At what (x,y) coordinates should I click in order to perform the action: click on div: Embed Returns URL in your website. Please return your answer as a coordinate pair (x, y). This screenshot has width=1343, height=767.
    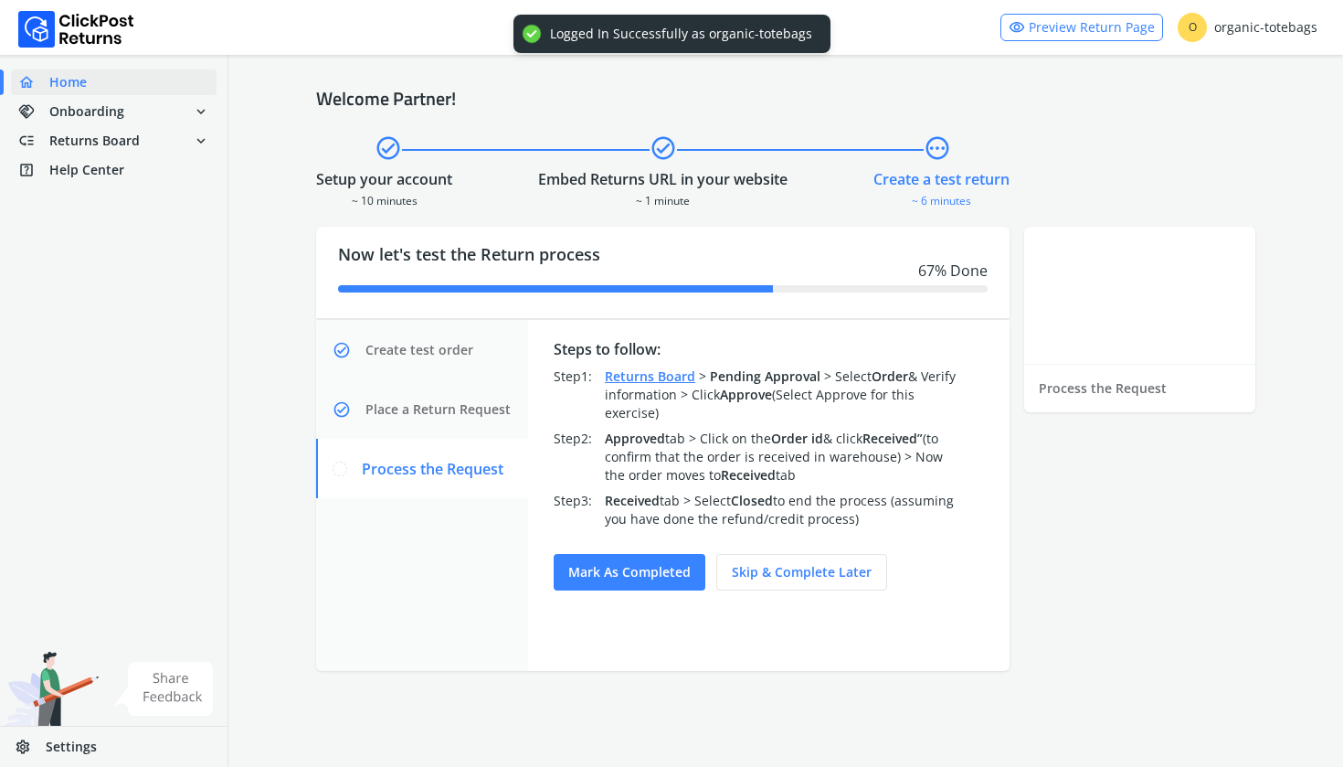
    Looking at the image, I should click on (662, 179).